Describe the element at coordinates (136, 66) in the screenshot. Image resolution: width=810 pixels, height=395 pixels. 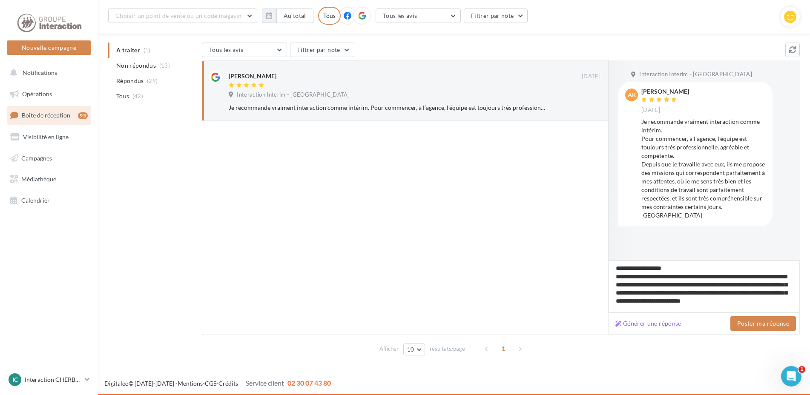
I see `span: Non répondus` at that location.